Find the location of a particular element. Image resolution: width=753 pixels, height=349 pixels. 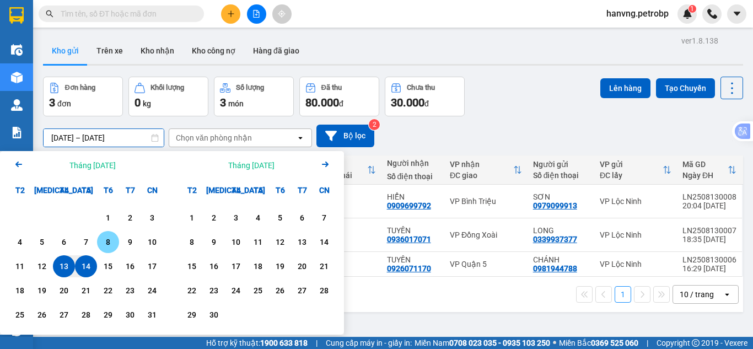

div: Choose Chủ Nhật, tháng 09 14 2025. It's available. is located at coordinates (324, 242).